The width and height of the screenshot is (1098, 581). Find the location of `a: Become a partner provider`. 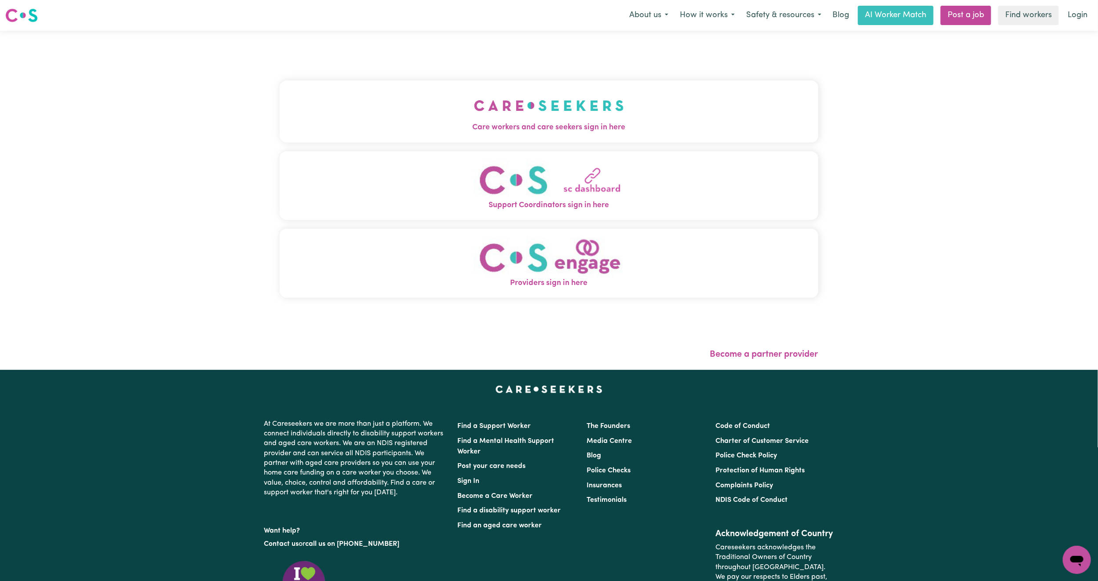

a: Become a partner provider is located at coordinates (765, 355).